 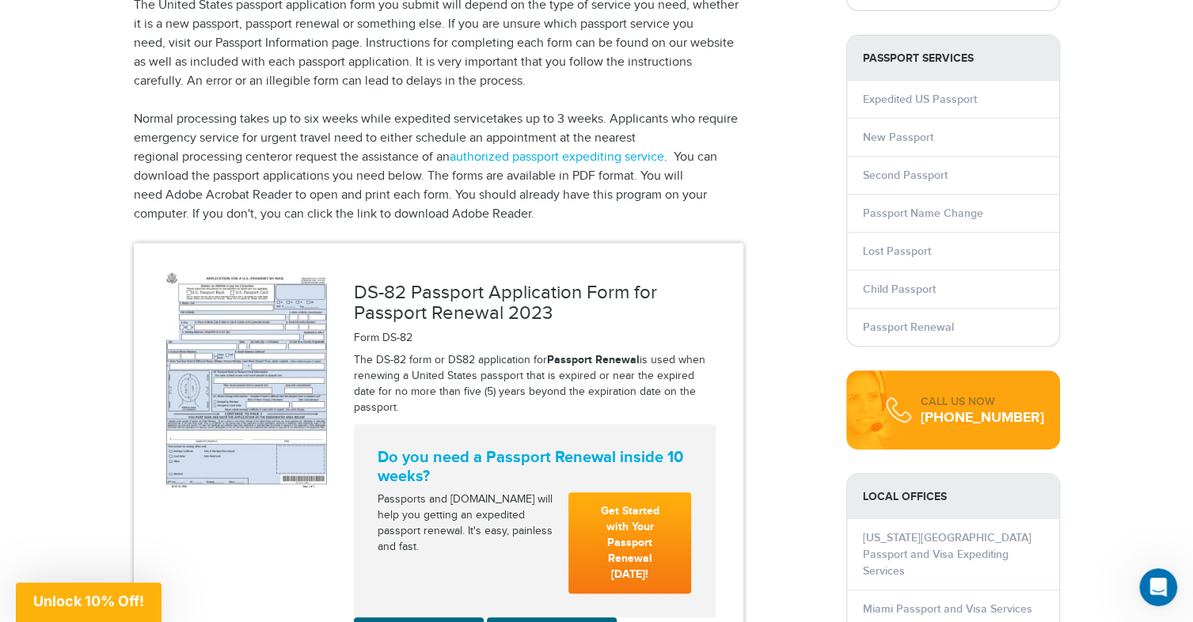 I want to click on a: Miami Passport and Visa Services, so click(x=948, y=609).